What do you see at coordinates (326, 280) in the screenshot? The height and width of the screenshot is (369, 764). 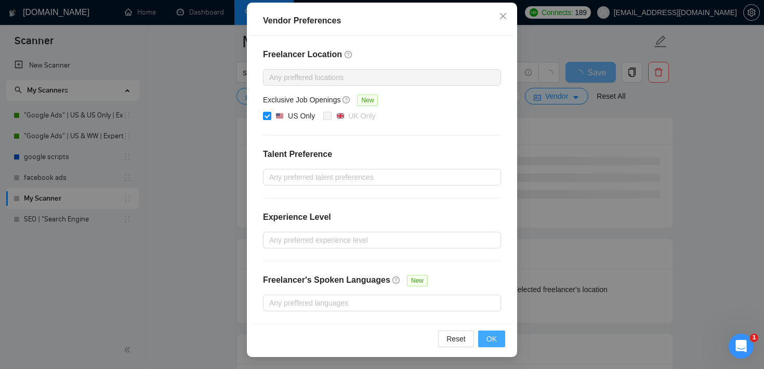 I see `h4: Freelancer's Spoken Languages` at bounding box center [326, 280].